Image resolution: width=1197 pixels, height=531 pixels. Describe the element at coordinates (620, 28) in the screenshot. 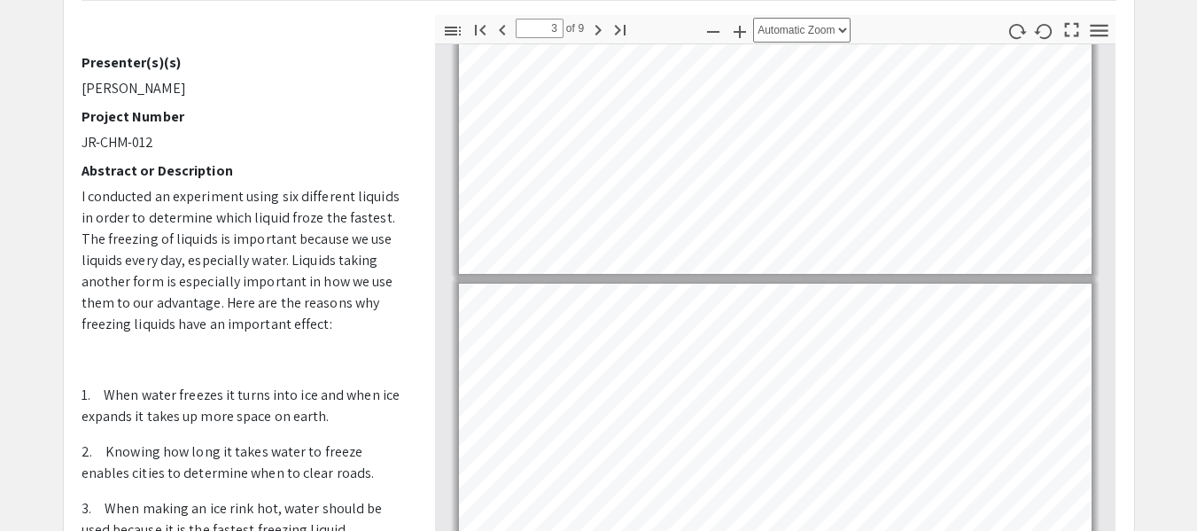

I see `button: Go to Last Page` at that location.